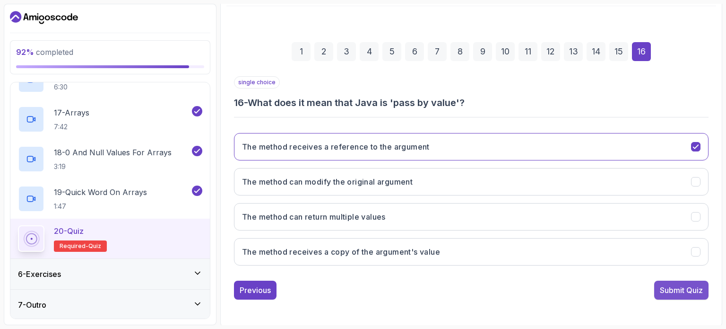 This screenshot has height=329, width=726. Describe the element at coordinates (257, 82) in the screenshot. I see `p: single choice` at that location.